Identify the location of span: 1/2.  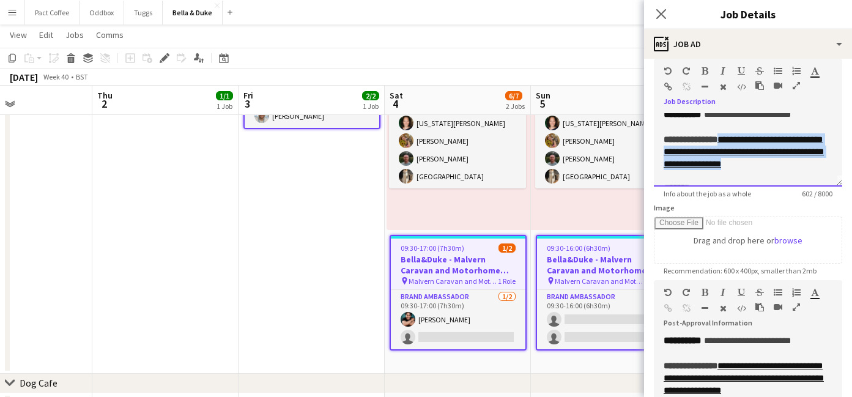
(507, 248).